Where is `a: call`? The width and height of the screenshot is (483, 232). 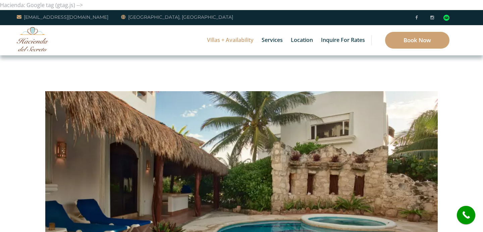 a: call is located at coordinates (466, 215).